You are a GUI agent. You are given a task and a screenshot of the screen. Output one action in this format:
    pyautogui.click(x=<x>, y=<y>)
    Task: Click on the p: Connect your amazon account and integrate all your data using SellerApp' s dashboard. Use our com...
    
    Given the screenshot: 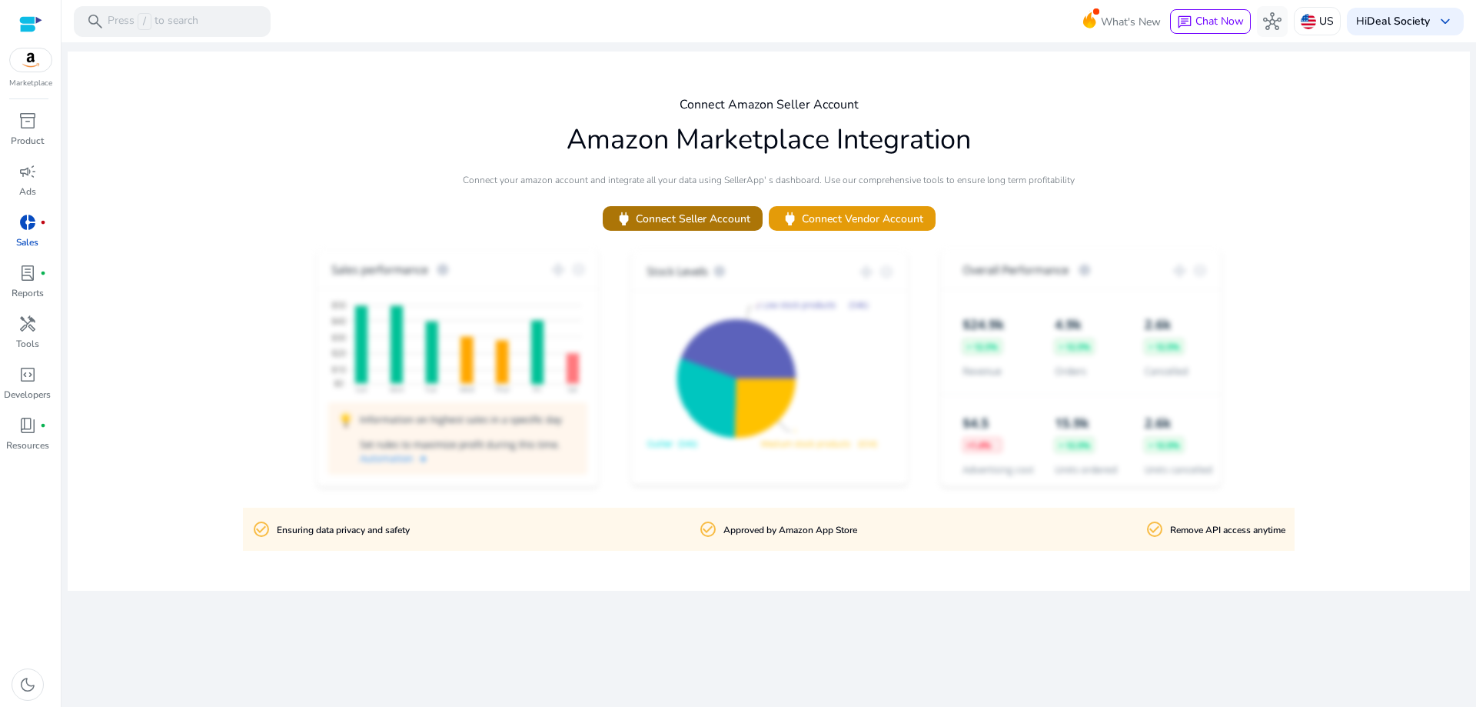 What is the action you would take?
    pyautogui.click(x=769, y=180)
    